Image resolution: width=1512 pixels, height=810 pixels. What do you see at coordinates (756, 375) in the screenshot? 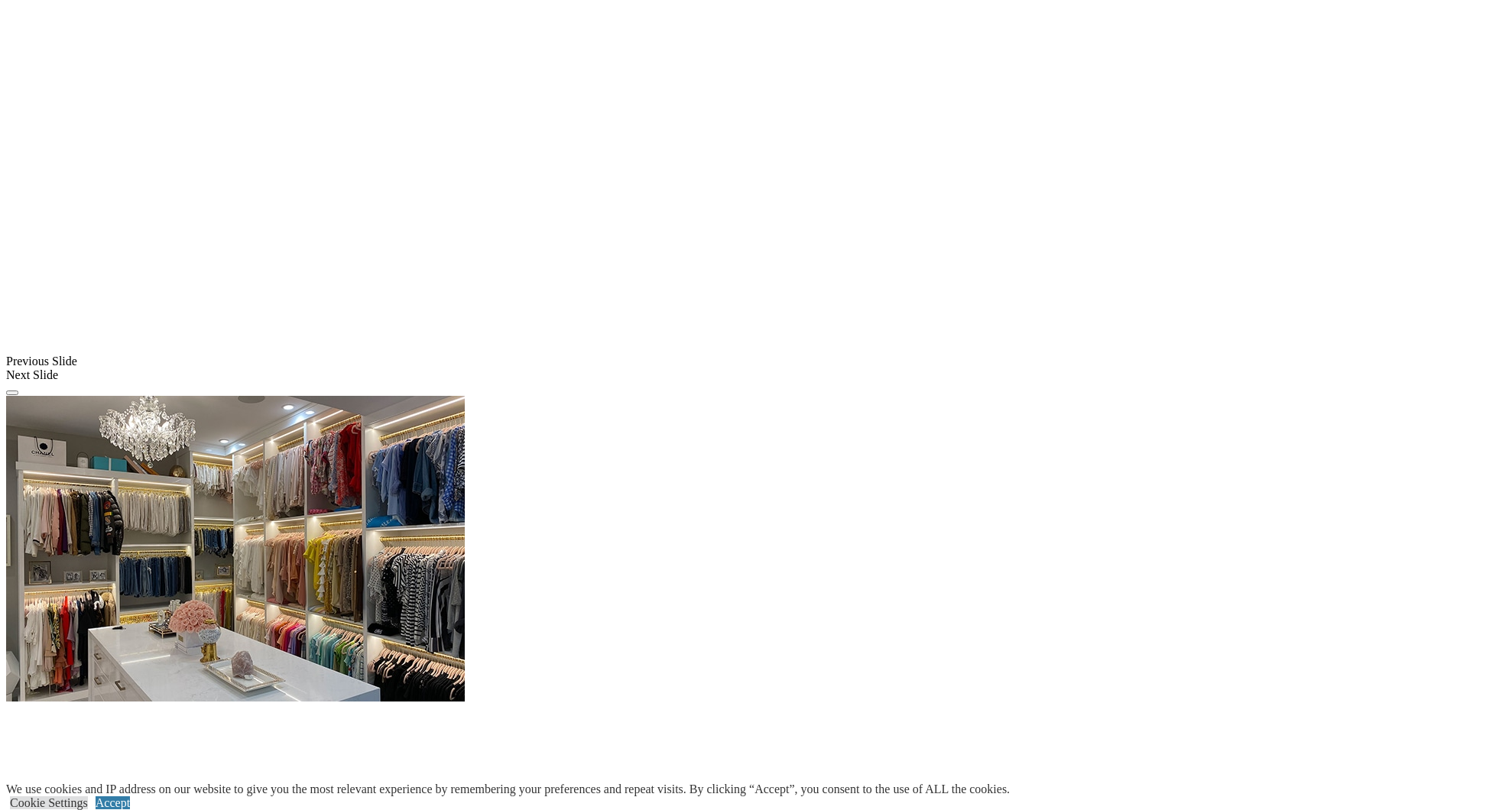
I see `div: Next Slide` at bounding box center [756, 375].